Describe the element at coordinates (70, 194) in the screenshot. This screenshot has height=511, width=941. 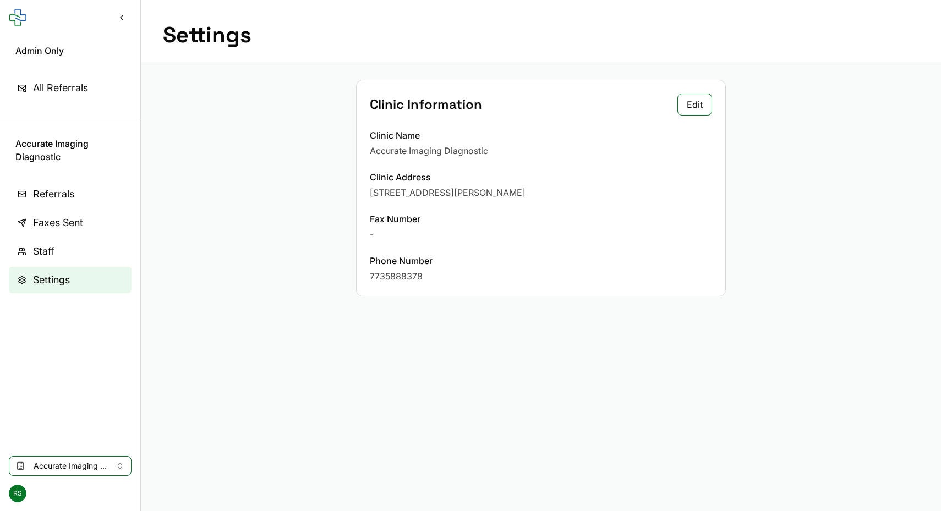
I see `a: Referrals` at that location.